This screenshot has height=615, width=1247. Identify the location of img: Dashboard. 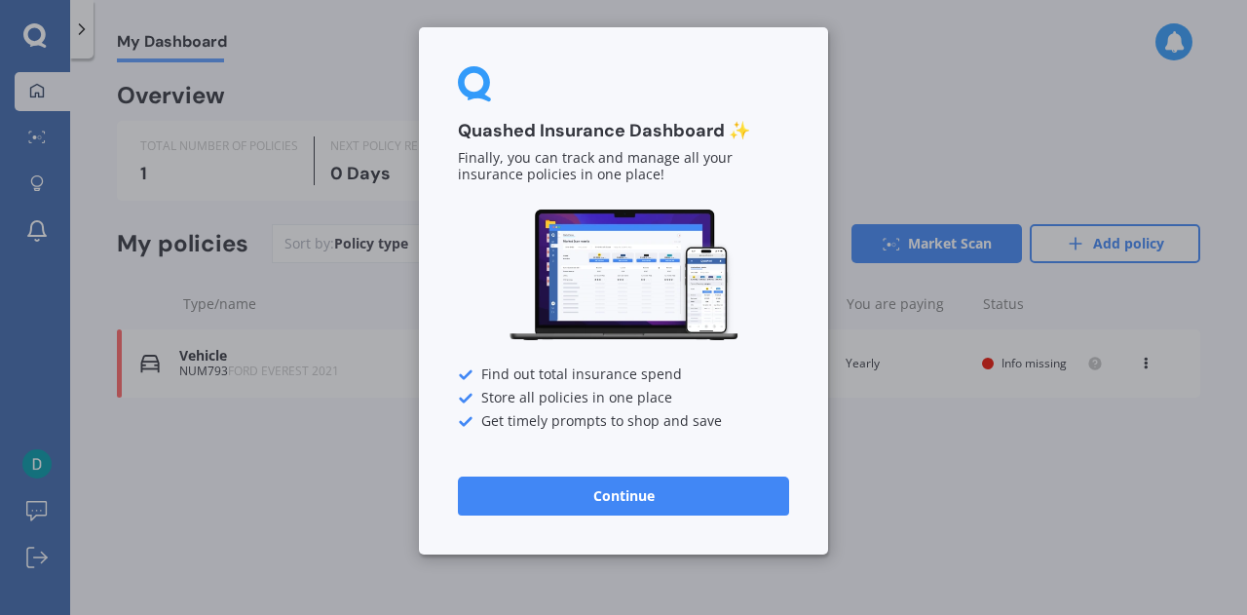
(623, 275).